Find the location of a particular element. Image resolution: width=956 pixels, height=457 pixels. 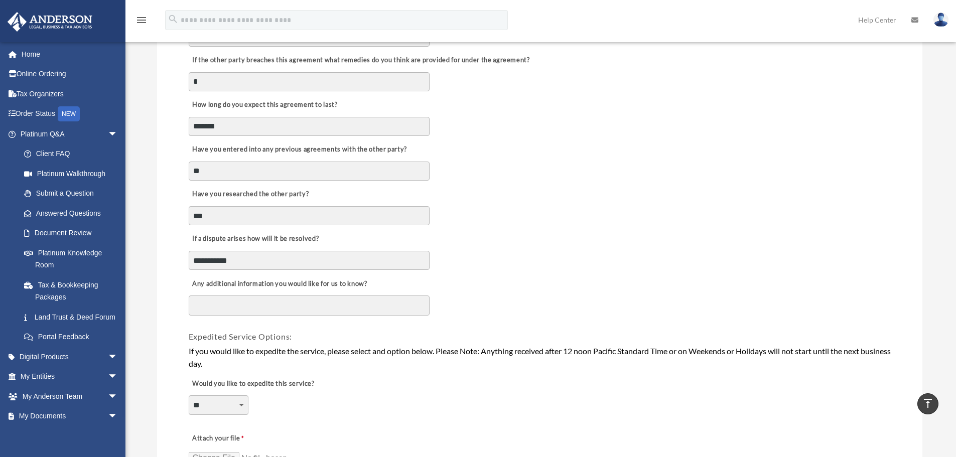

a: My Documentsarrow_drop_down is located at coordinates (70, 417).